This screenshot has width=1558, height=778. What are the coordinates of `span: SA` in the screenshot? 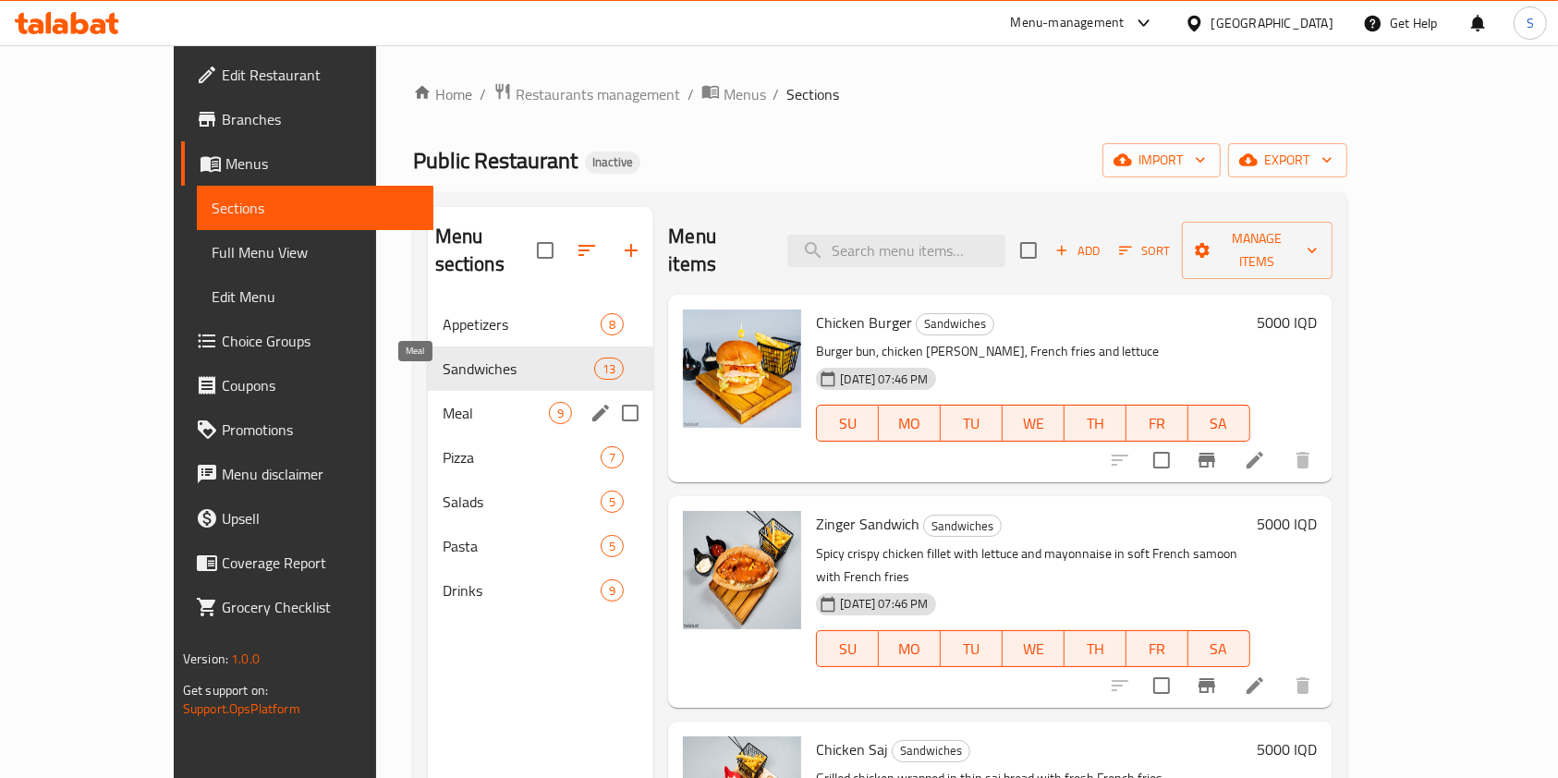 It's located at (1219, 423).